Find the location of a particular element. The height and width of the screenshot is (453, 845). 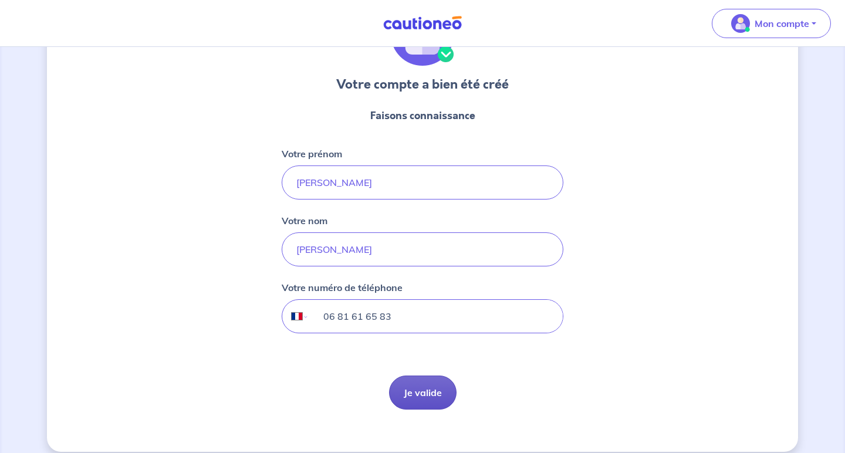

p: Mon compte is located at coordinates (782, 23).